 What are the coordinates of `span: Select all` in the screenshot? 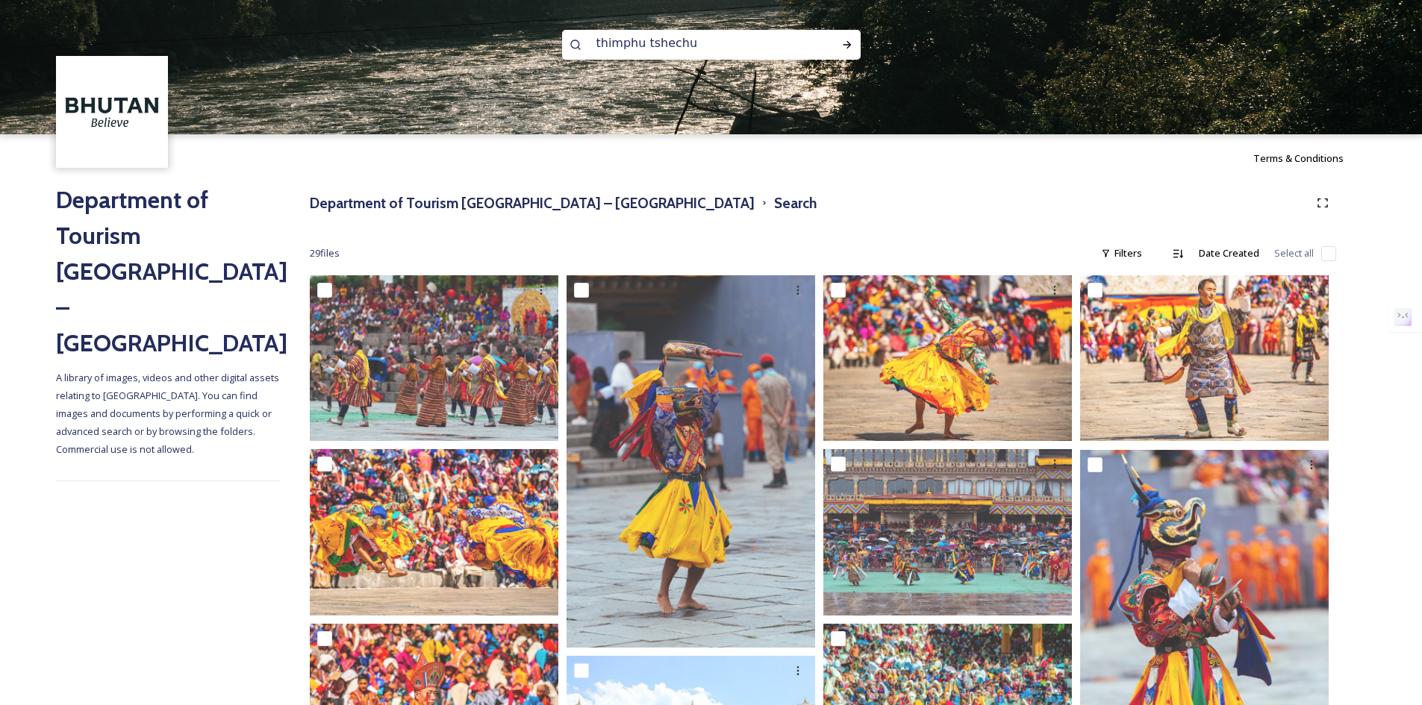 It's located at (1294, 253).